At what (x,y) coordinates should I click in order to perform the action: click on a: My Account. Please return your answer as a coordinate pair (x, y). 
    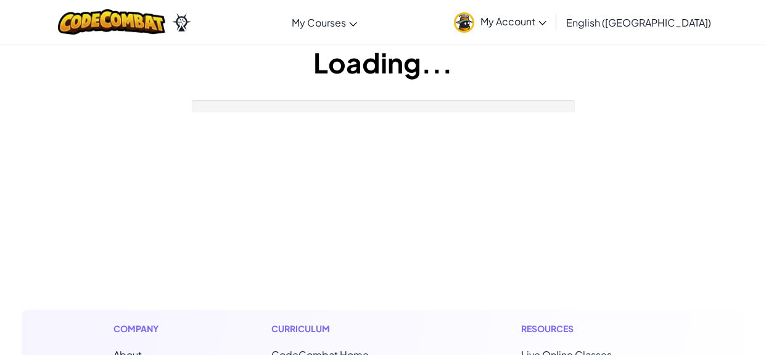
    Looking at the image, I should click on (500, 22).